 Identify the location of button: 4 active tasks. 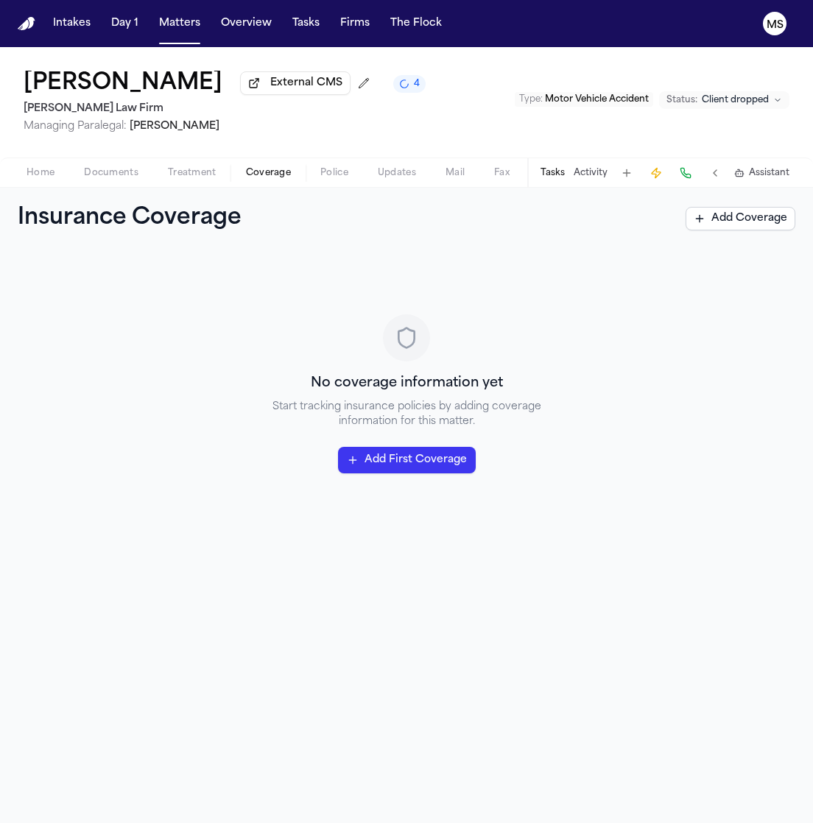
(409, 84).